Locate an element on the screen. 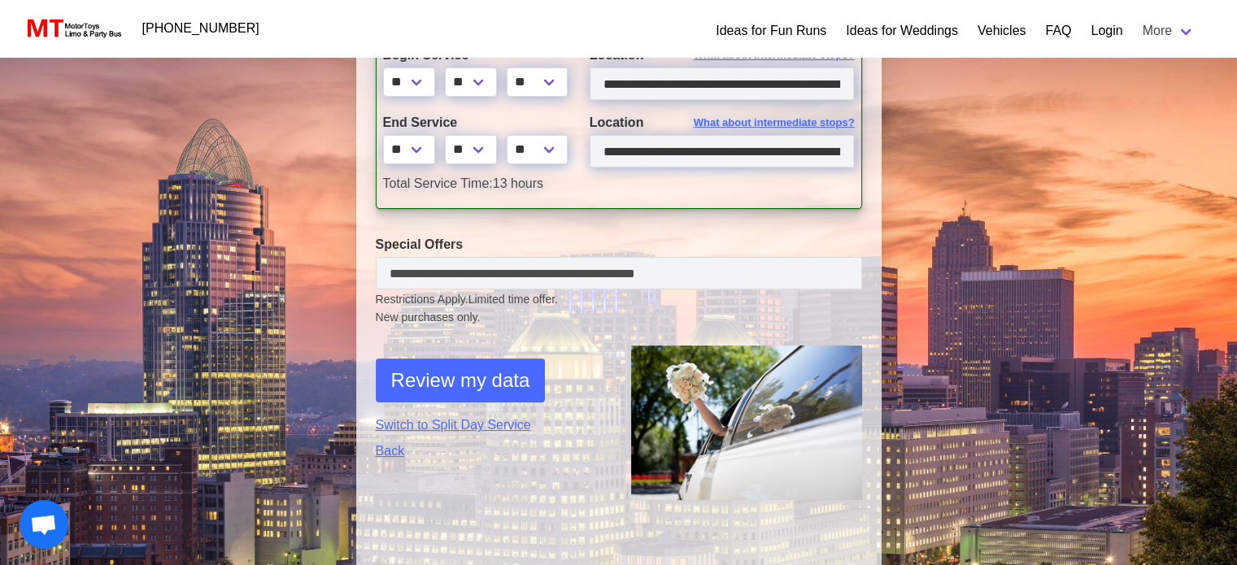 This screenshot has width=1237, height=565. div: Open chat is located at coordinates (44, 524).